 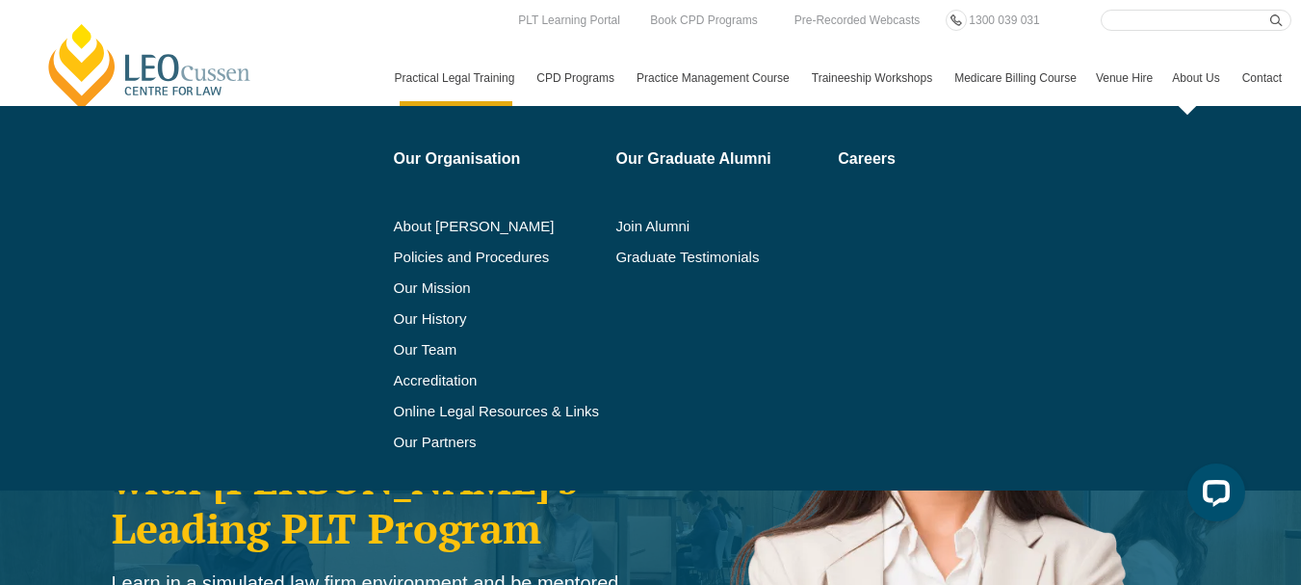 I want to click on a: Medicare Billing Course, so click(x=1015, y=78).